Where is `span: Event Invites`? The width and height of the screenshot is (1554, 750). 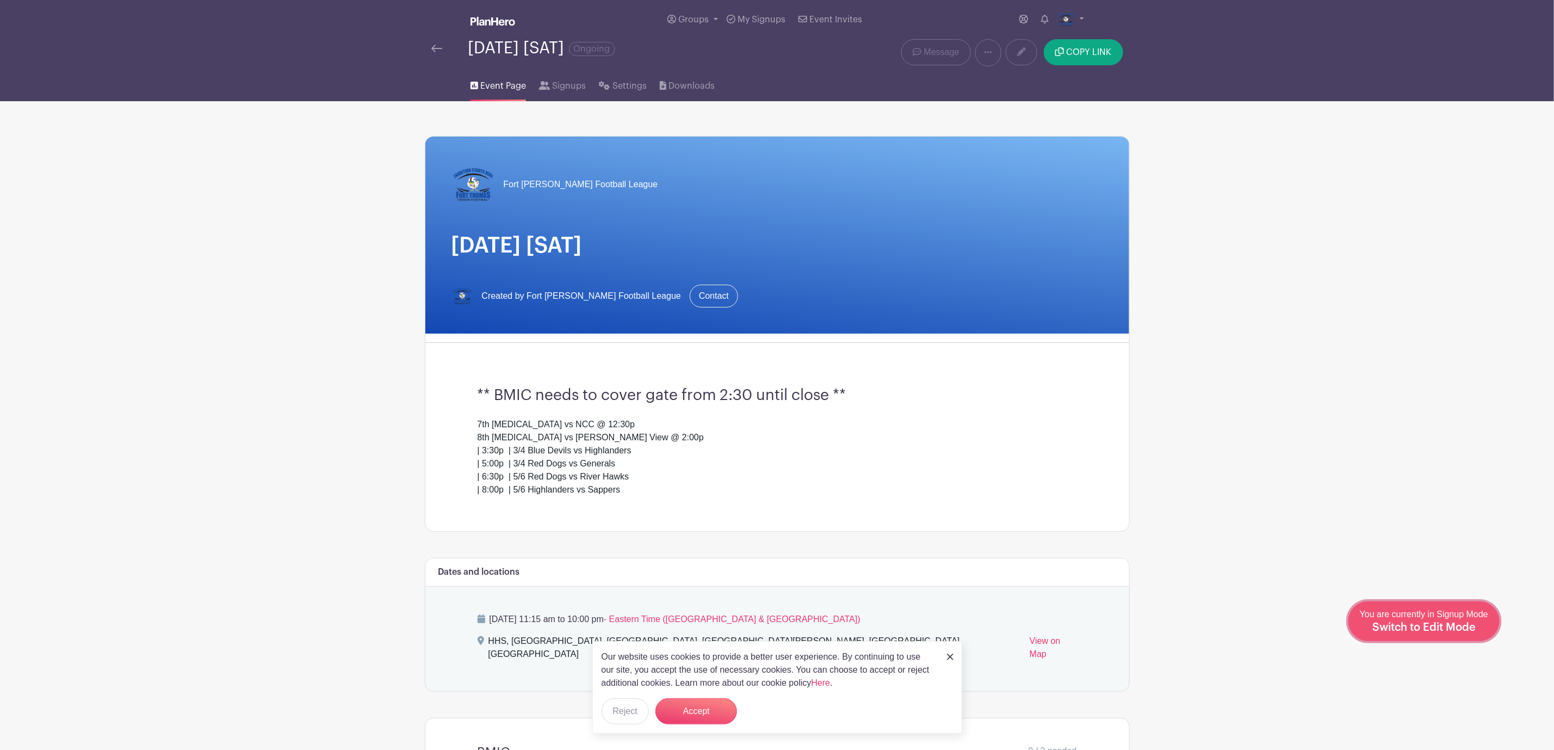 span: Event Invites is located at coordinates (836, 20).